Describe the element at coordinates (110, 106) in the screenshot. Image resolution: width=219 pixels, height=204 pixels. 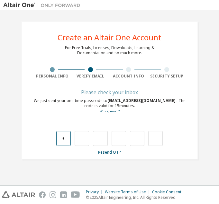
I see `div: We just sent your one-time passcode to . The code is valid for 15 minutes.` at that location.